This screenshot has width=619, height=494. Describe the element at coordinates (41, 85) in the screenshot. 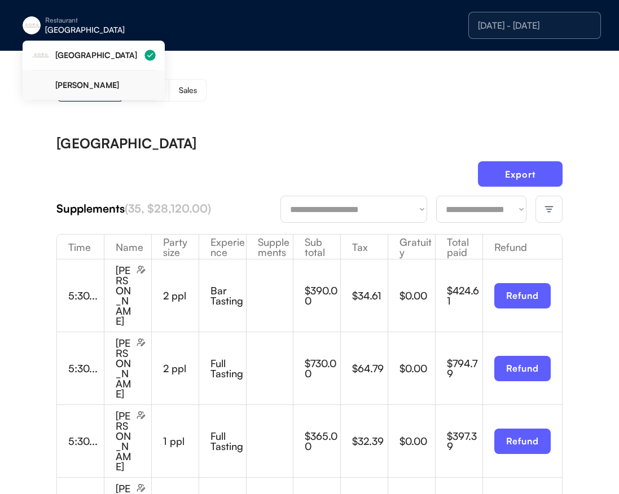

I see `img: yH5BAEAAAAALAAAAAABAAEAAAIBRAA7` at that location.